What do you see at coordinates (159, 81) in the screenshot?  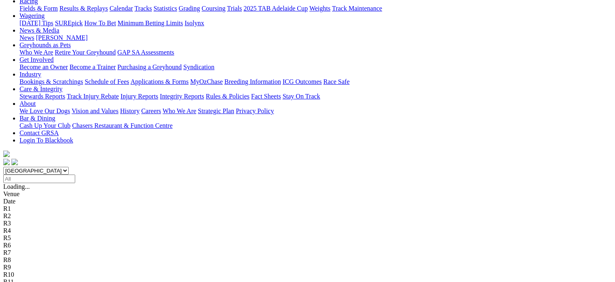 I see `a: Applications & Forms` at bounding box center [159, 81].